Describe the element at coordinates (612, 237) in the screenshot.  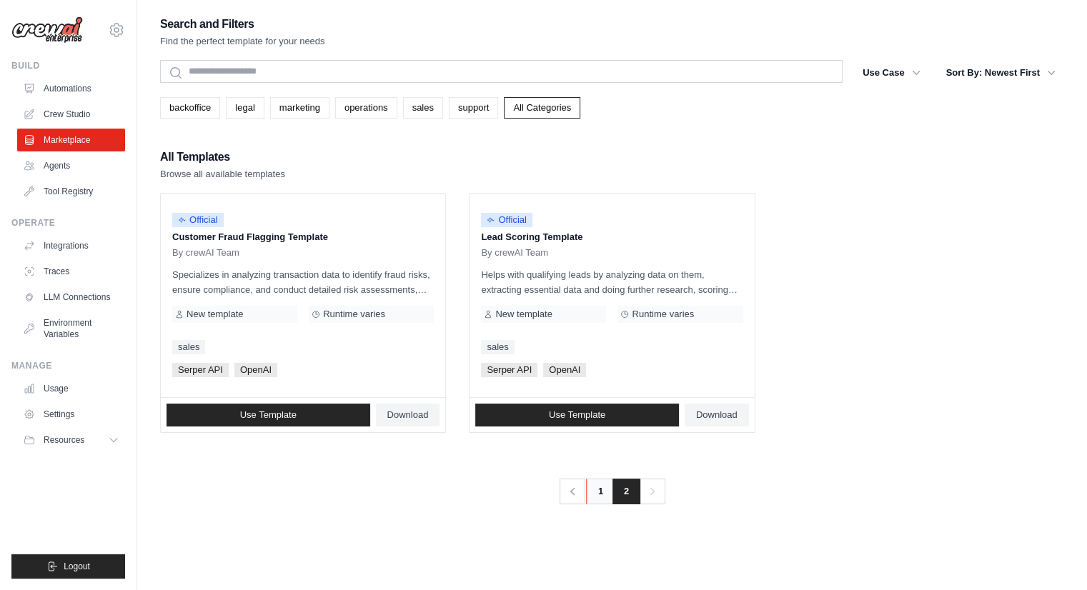
I see `p: Lead Scoring Template` at that location.